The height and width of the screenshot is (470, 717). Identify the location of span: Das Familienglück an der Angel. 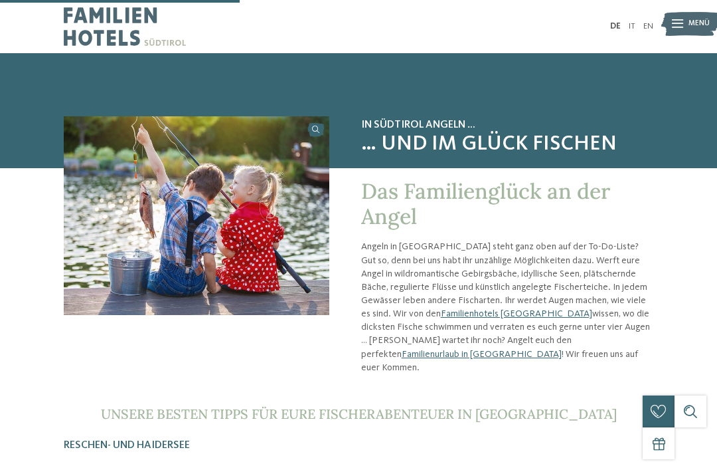
(485, 203).